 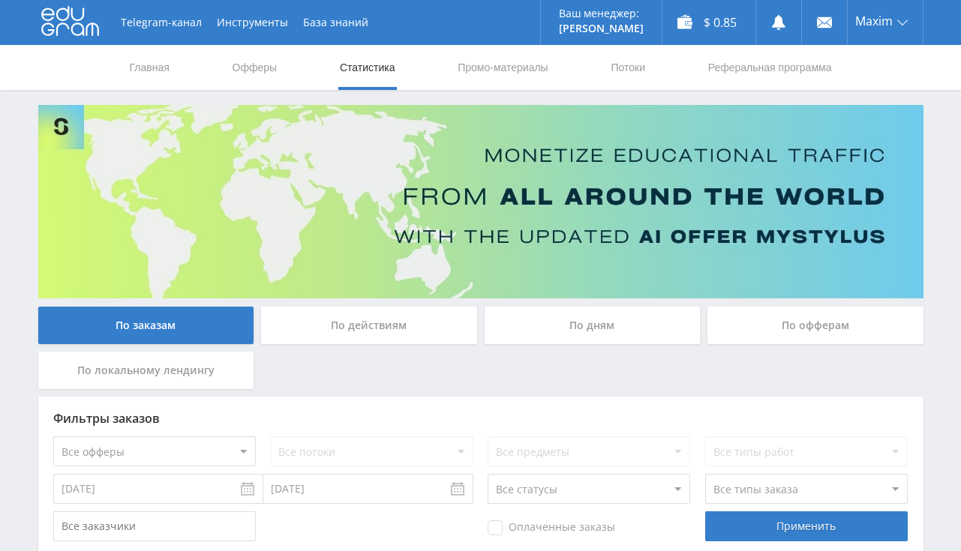 I want to click on p: Ваш менеджер:, so click(x=601, y=14).